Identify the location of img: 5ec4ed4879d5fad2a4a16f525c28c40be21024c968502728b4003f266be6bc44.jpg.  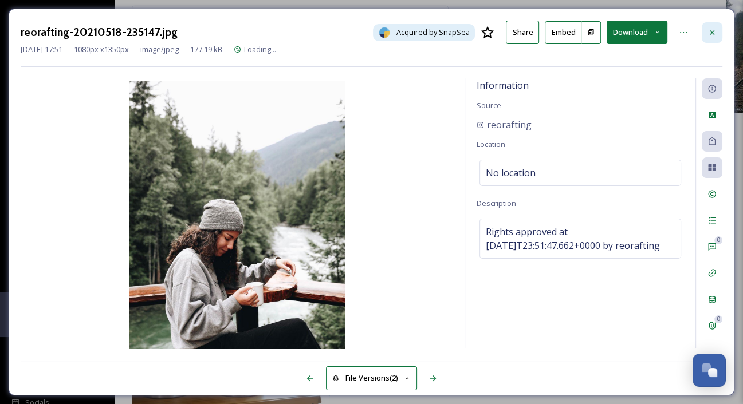
(236, 216).